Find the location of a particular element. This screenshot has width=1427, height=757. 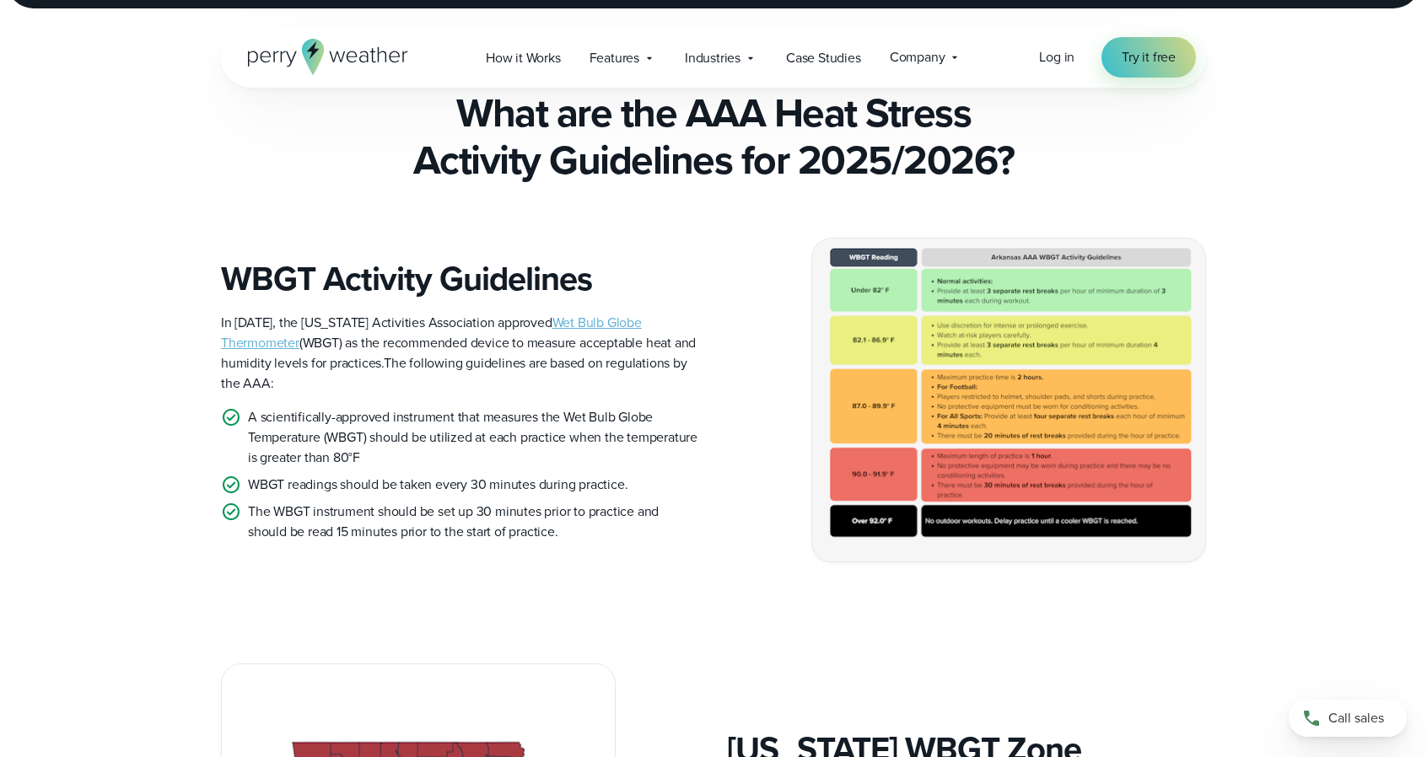

a: Wet Bulb Globe Thermometer is located at coordinates (431, 332).